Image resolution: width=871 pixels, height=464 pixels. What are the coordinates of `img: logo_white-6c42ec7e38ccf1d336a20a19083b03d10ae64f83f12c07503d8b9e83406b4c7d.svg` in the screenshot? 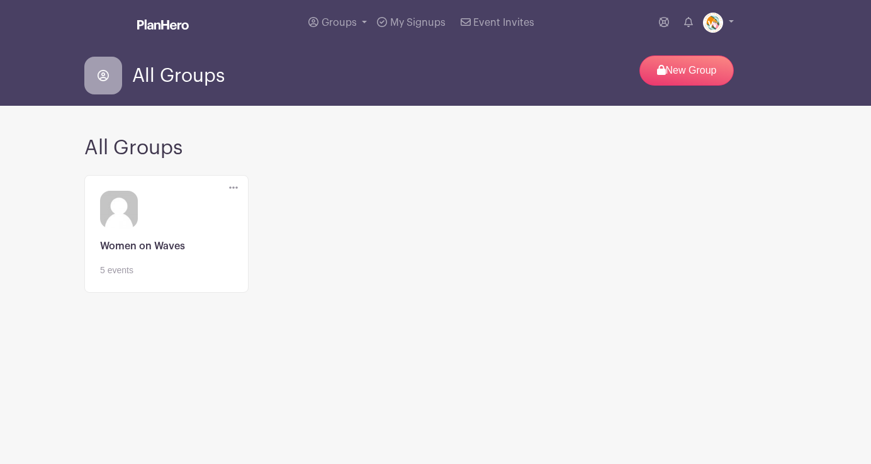 It's located at (163, 25).